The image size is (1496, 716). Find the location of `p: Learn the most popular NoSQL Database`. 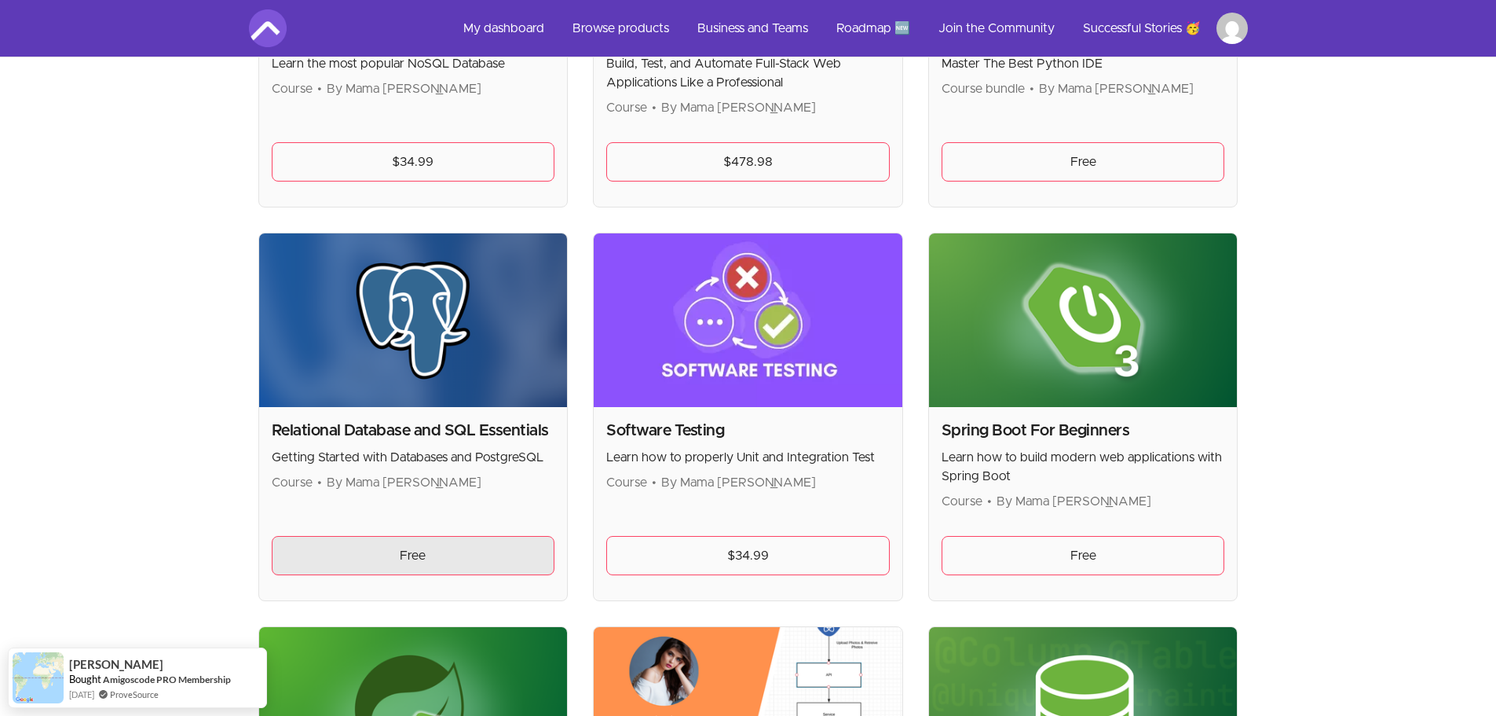

p: Learn the most popular NoSQL Database is located at coordinates (413, 64).